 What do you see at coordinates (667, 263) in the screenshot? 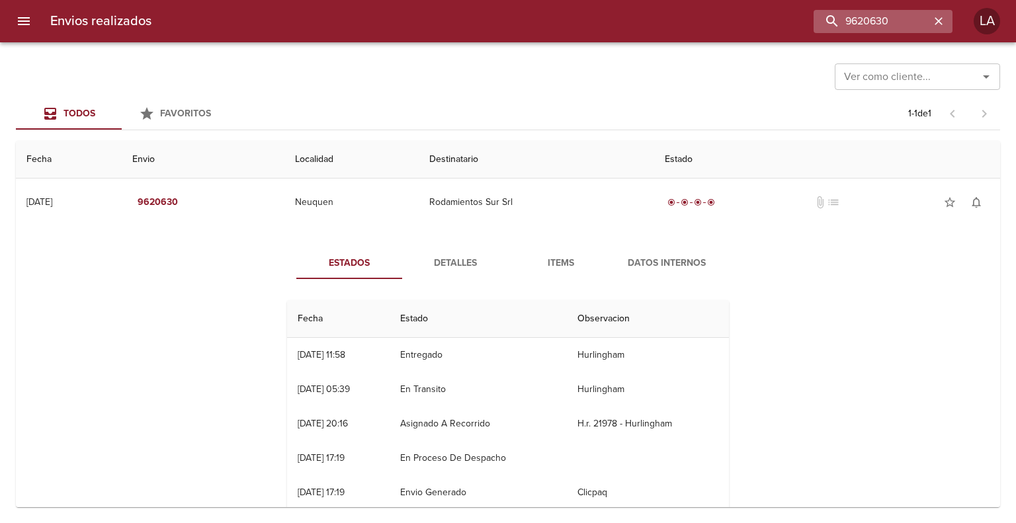
I see `span: Datos Internos` at bounding box center [667, 263].